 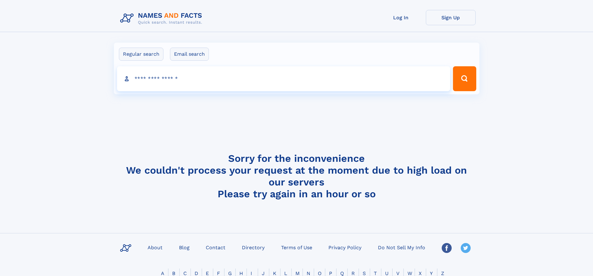 What do you see at coordinates (155, 247) in the screenshot?
I see `a: About` at bounding box center [155, 247].